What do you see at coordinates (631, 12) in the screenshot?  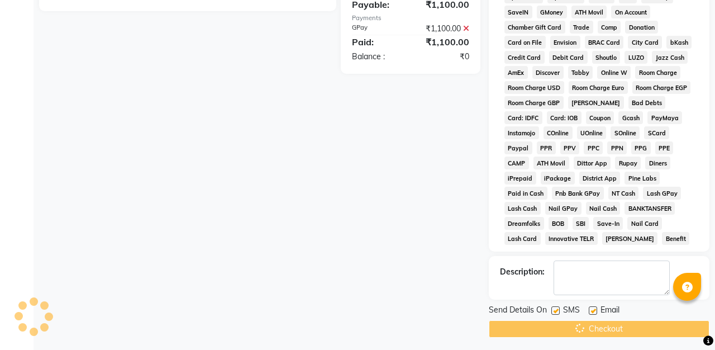 I see `span: On Account` at bounding box center [631, 12].